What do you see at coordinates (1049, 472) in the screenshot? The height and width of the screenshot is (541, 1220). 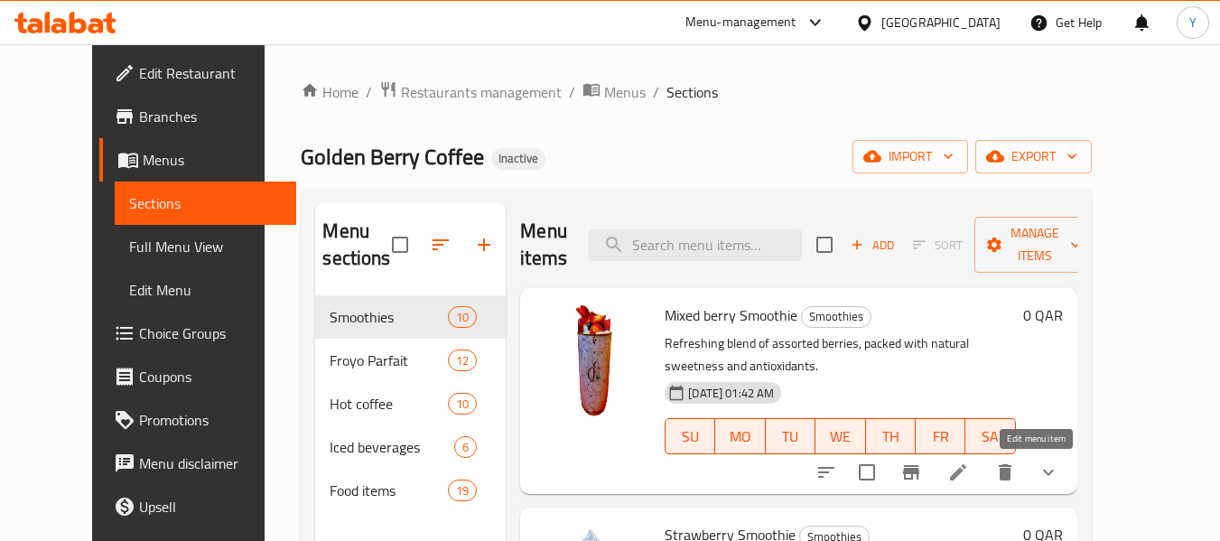 I see `svg: Show Choices` at bounding box center [1049, 472].